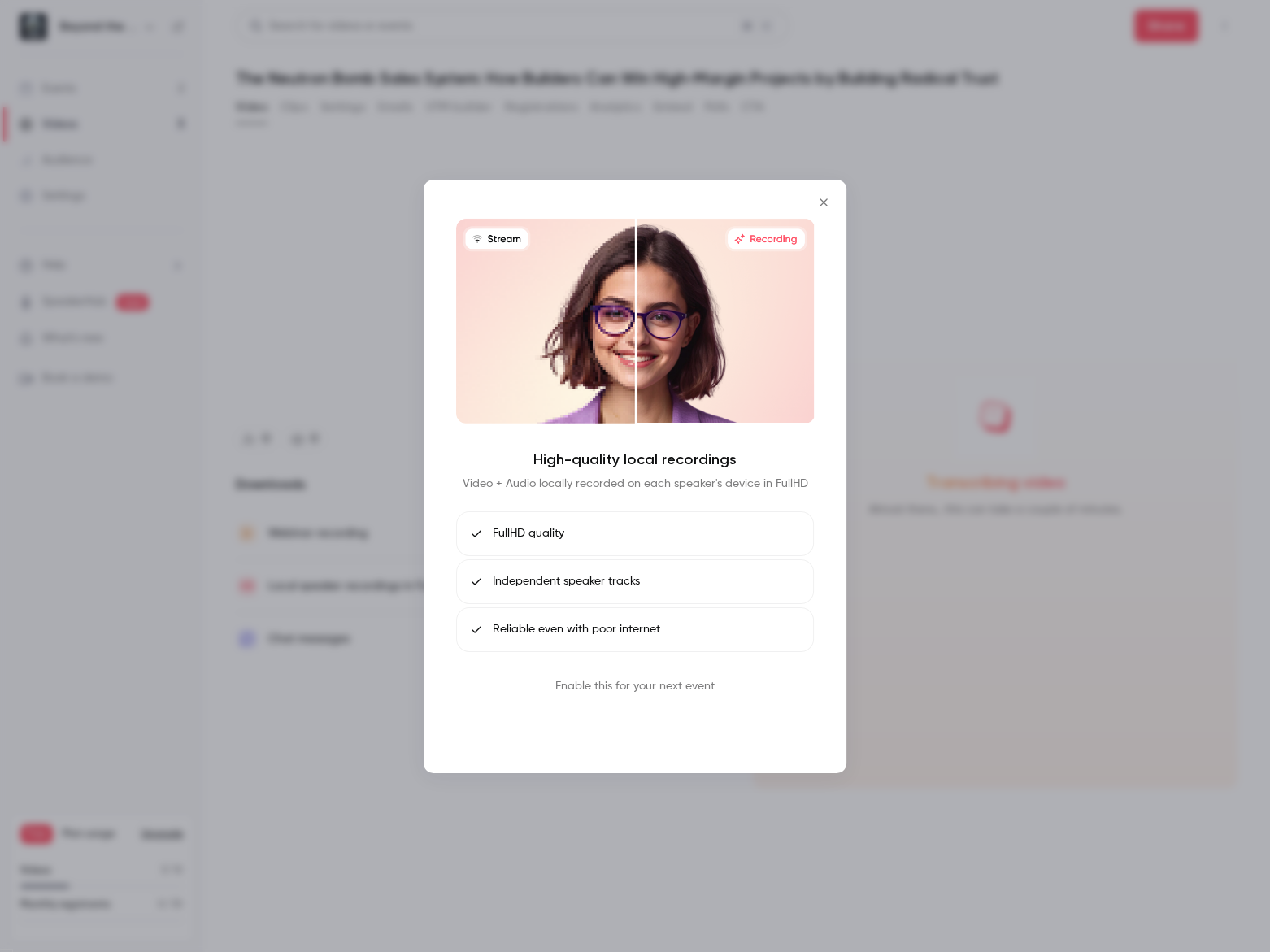 Image resolution: width=1270 pixels, height=952 pixels. Describe the element at coordinates (566, 581) in the screenshot. I see `span: Independent speaker tracks` at that location.